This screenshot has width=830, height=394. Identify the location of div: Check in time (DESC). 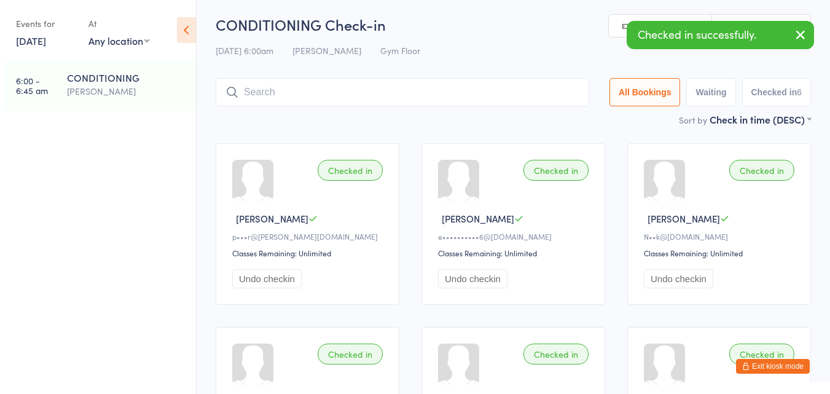
(760, 119).